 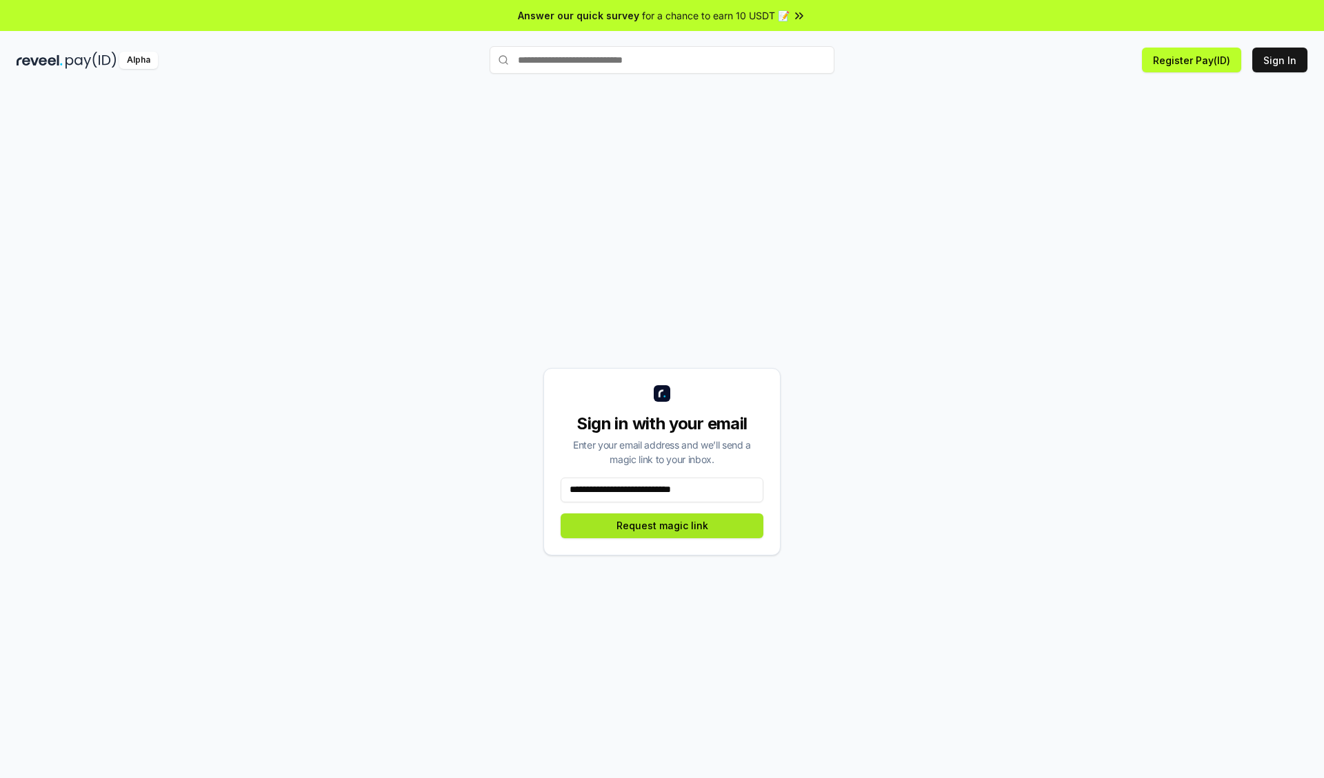 What do you see at coordinates (662, 452) in the screenshot?
I see `div: Enter your email address and we’ll send a magic link to your inbox.` at bounding box center [662, 452].